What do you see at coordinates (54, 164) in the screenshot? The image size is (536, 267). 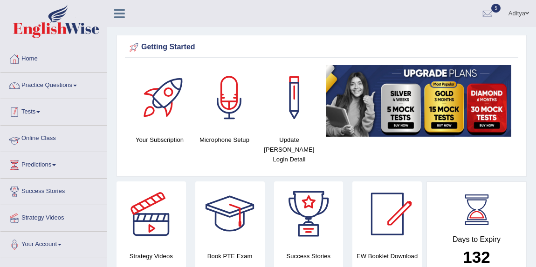 I see `a: Predictions` at bounding box center [54, 164].